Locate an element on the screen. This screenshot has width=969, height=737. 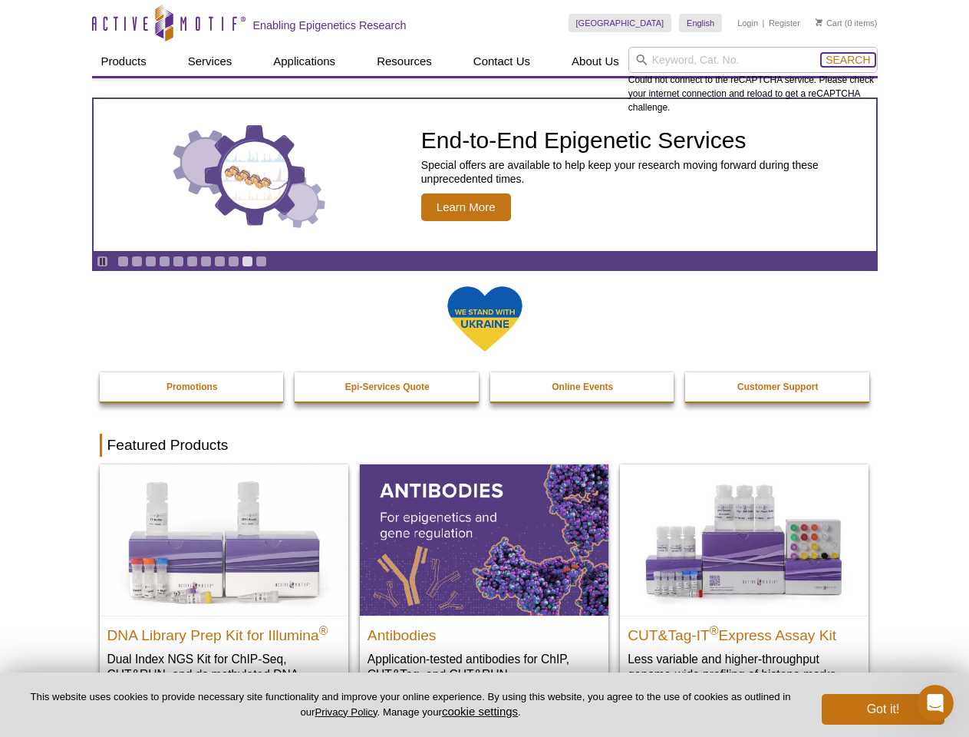
img: Your Cart is located at coordinates (819, 22).